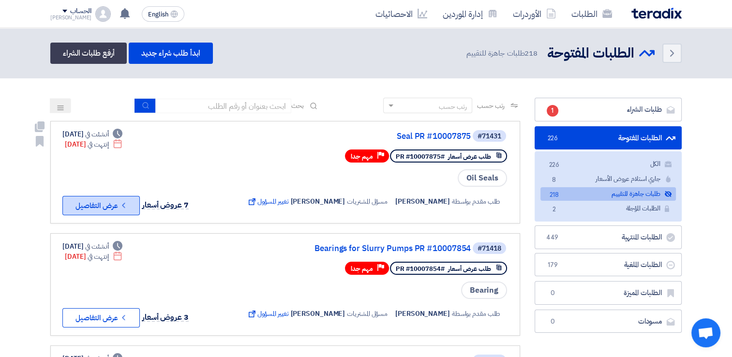 This screenshot has height=357, width=732. I want to click on a: Seal PR #10007875, so click(374, 136).